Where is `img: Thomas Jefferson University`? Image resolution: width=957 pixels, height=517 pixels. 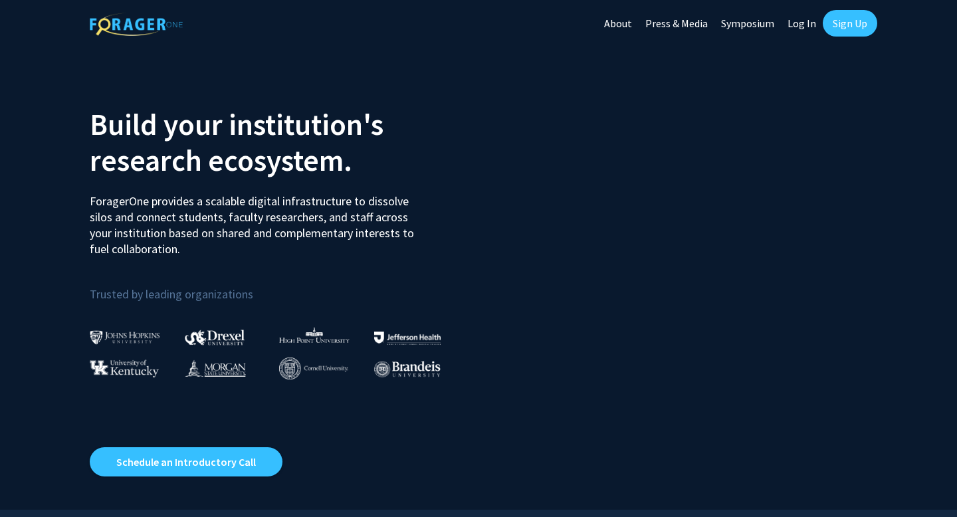 img: Thomas Jefferson University is located at coordinates (407, 338).